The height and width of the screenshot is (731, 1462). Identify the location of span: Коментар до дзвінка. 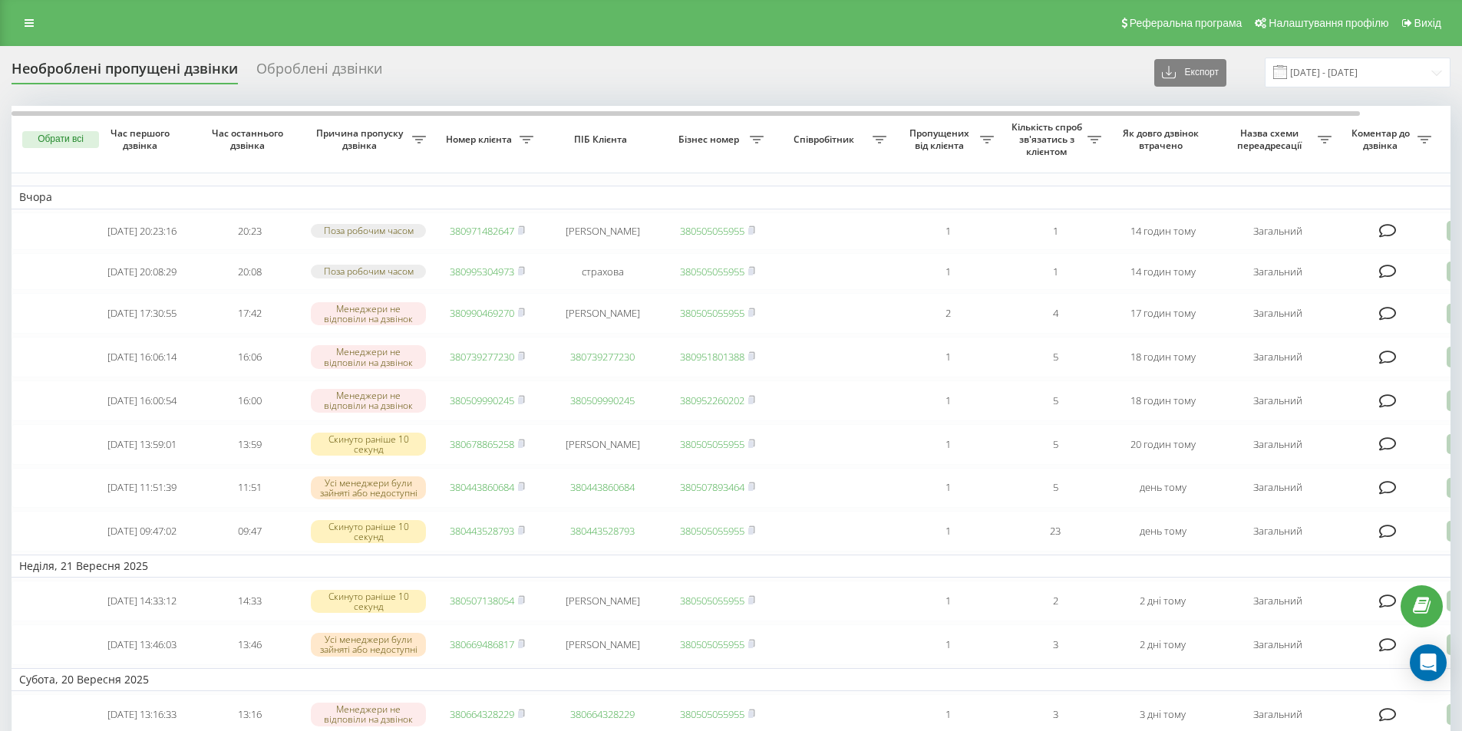
(1382, 139).